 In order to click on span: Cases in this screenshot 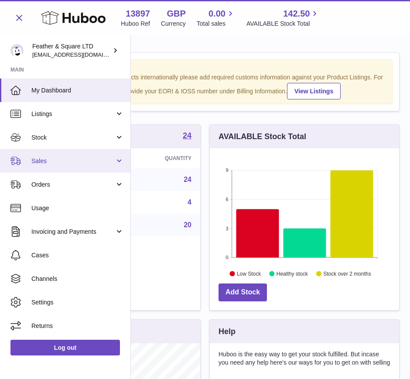, I will do `click(78, 255)`.